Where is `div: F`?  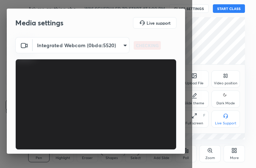
div: F is located at coordinates (204, 115).